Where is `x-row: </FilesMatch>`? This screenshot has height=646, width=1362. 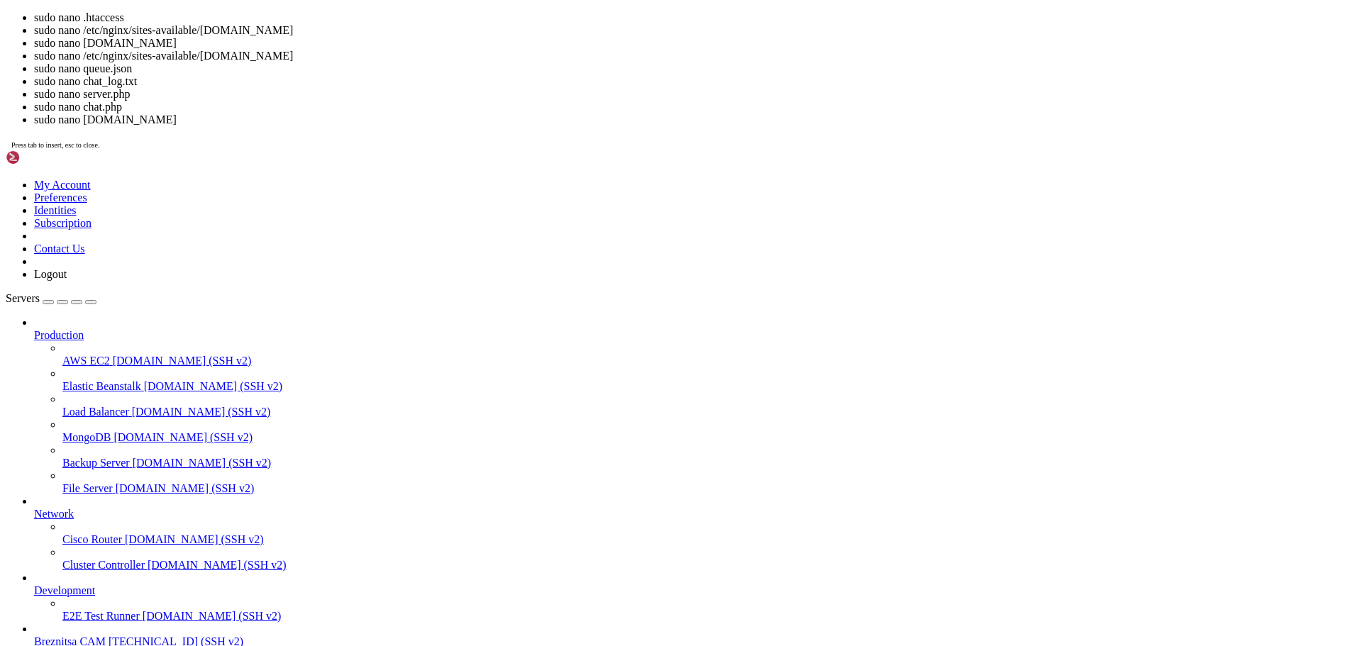
x-row: </FilesMatch> is located at coordinates (592, 361).